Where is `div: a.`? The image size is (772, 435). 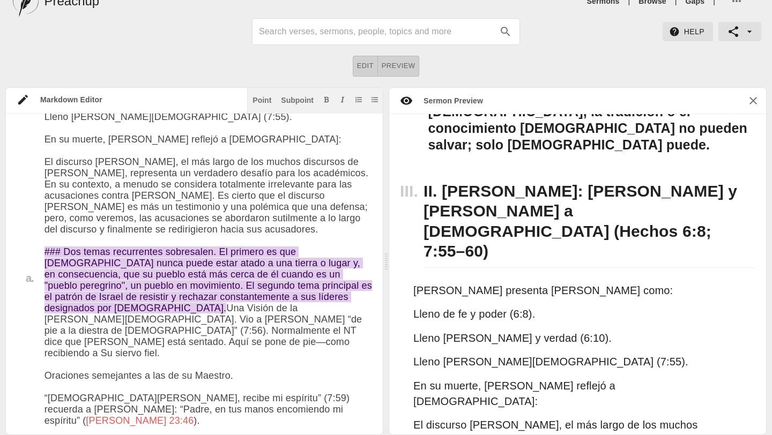 div: a. is located at coordinates (25, 278).